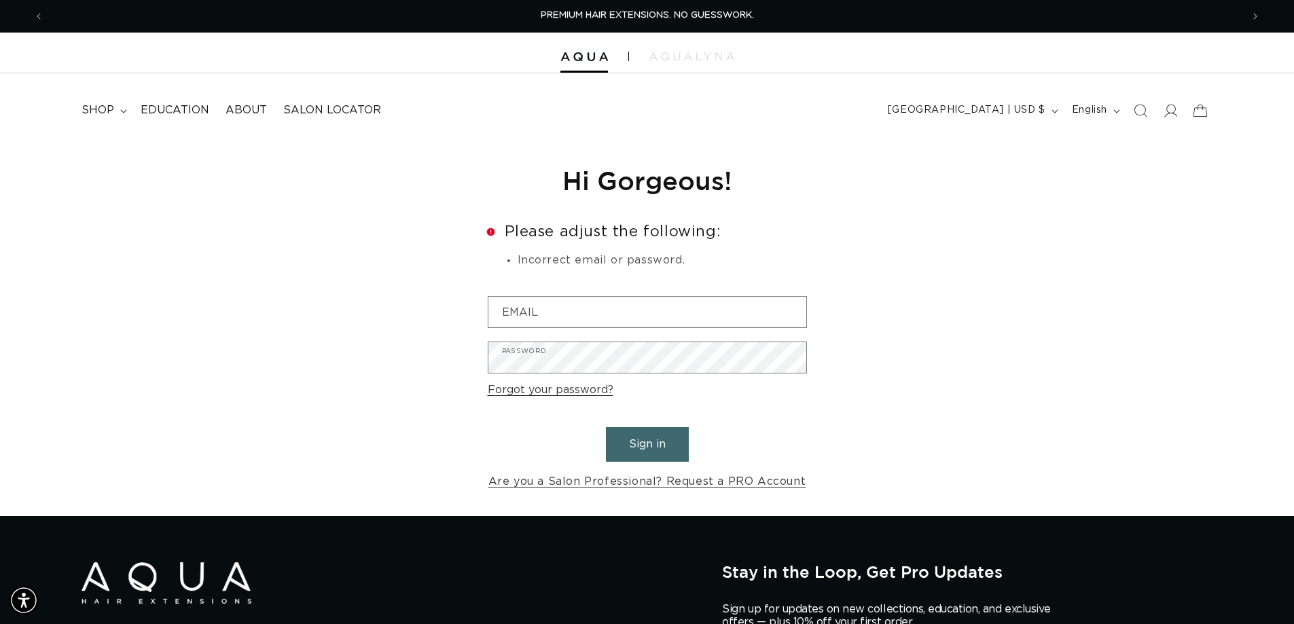  I want to click on span: shop, so click(98, 110).